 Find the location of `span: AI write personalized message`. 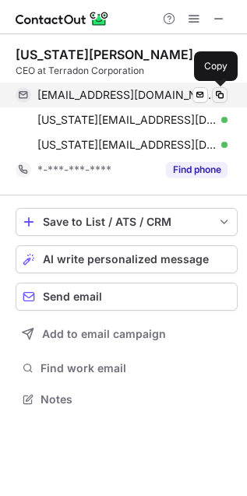

span: AI write personalized message is located at coordinates (125, 259).